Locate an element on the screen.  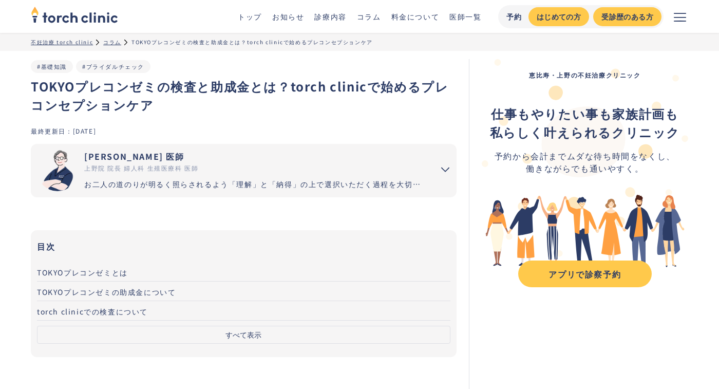
strong: 私らしく叶えられるクリニック is located at coordinates (585, 131).